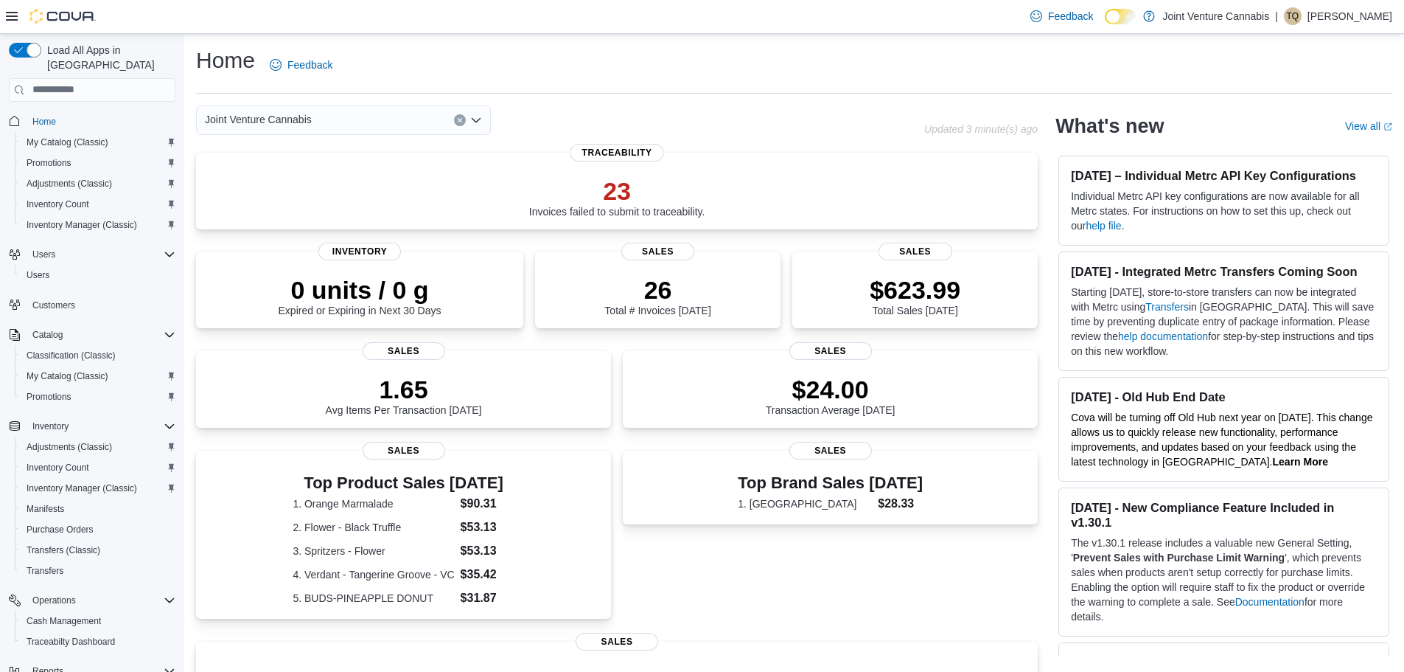 This screenshot has height=672, width=1404. I want to click on div: Expired or Expiring in Next 30 Days, so click(360, 296).